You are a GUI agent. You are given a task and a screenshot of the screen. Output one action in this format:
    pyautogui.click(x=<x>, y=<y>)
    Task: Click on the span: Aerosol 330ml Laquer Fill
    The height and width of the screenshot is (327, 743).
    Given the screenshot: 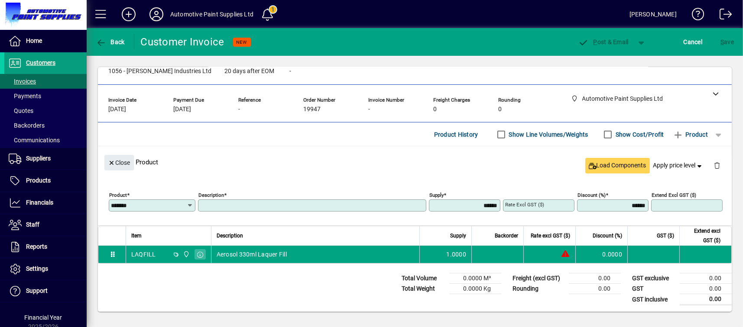 What is the action you would take?
    pyautogui.click(x=252, y=255)
    